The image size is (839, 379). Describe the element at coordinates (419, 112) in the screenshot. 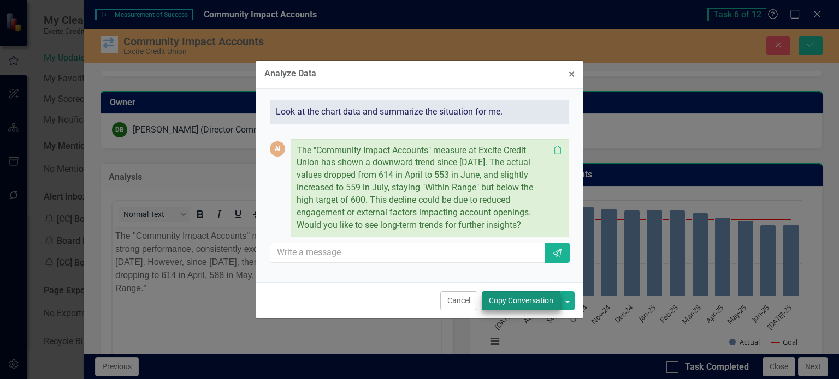

I see `div: Look at the chart data and summarize the situation for me.` at that location.